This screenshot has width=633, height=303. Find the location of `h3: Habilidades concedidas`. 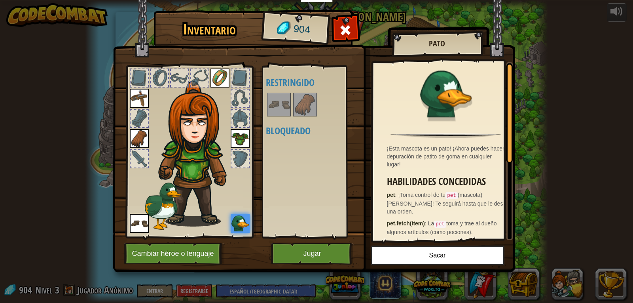

h3: Habilidades concedidas is located at coordinates (448, 181).